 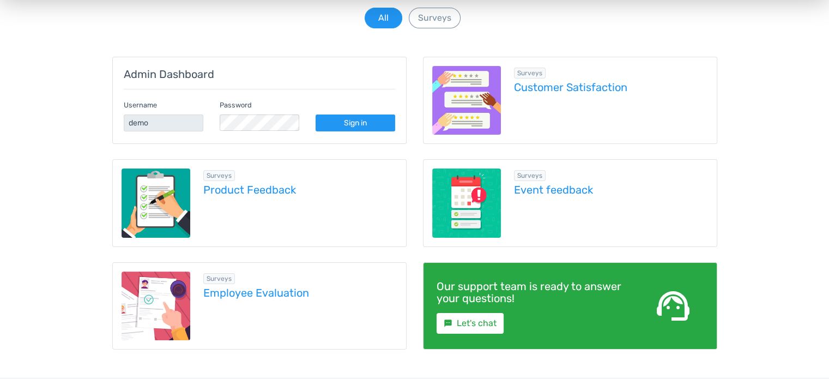 What do you see at coordinates (434, 18) in the screenshot?
I see `button: Surveys` at bounding box center [434, 18].